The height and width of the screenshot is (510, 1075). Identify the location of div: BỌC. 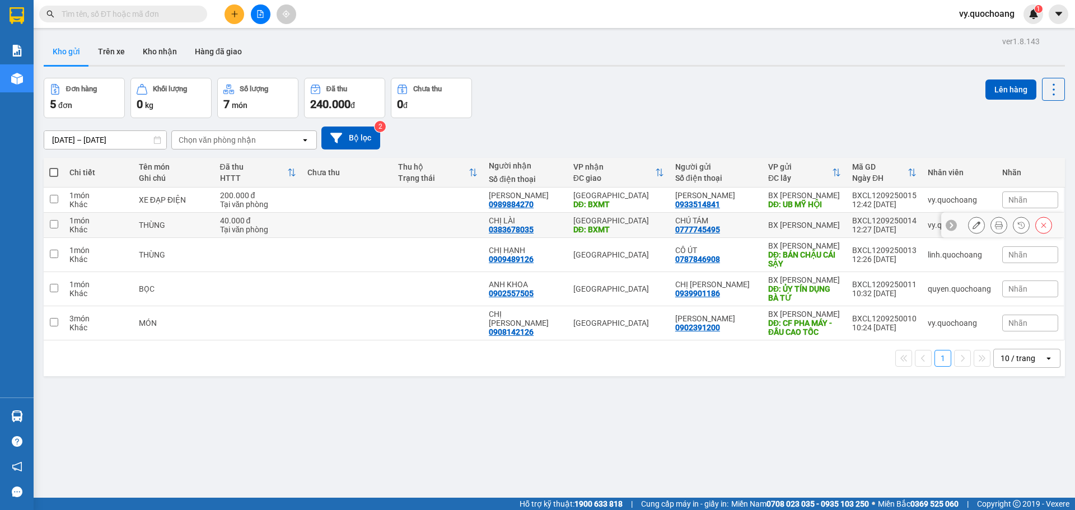
(174, 289).